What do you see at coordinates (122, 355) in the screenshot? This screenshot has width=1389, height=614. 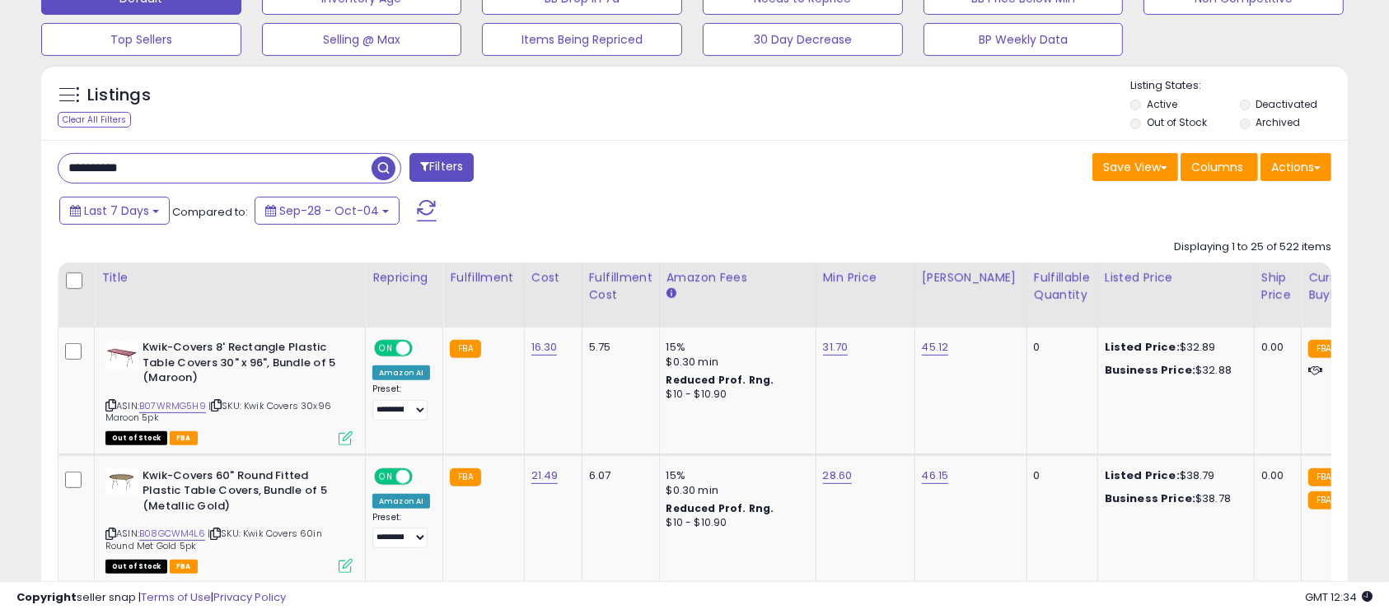 I see `img: 3123yE5IS8L._SL40_.jpg` at bounding box center [122, 355].